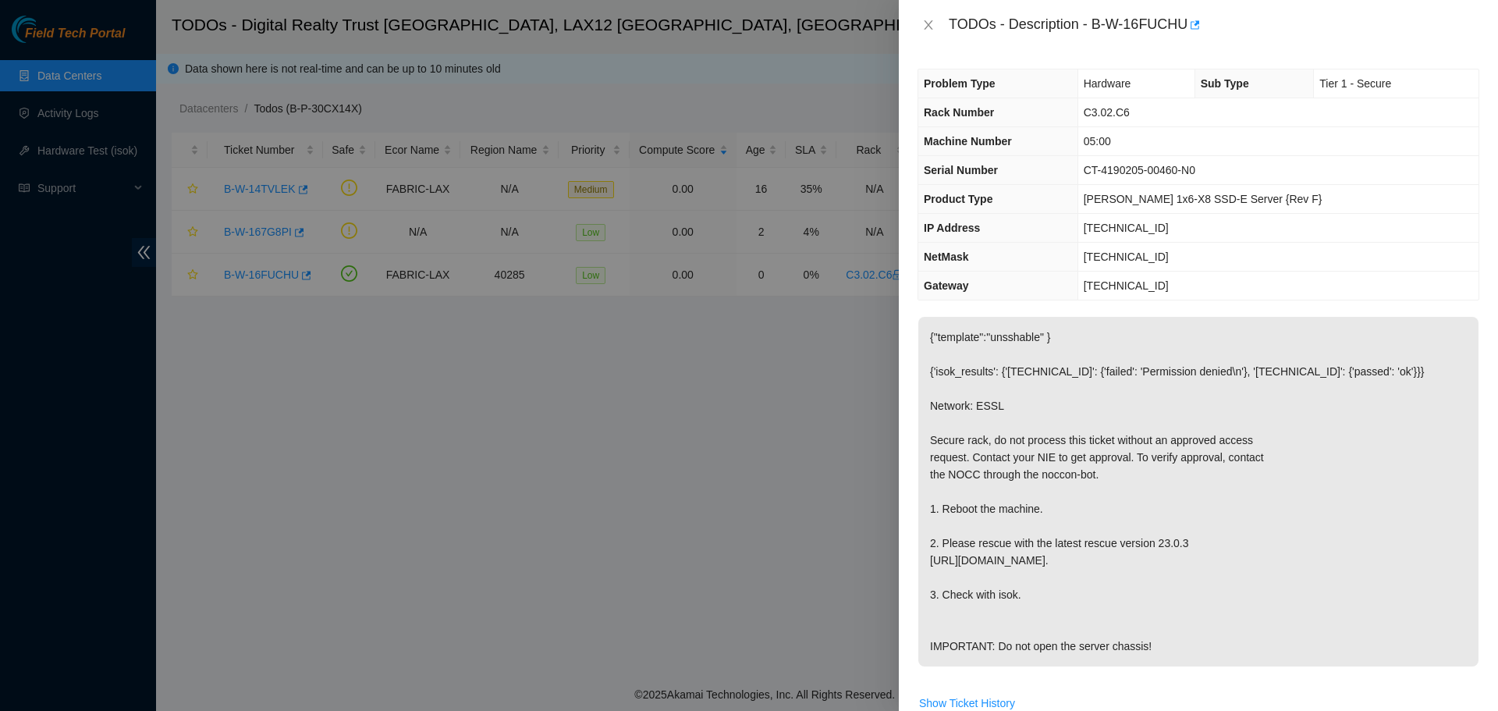 Image resolution: width=1498 pixels, height=711 pixels. Describe the element at coordinates (928, 25) in the screenshot. I see `span: close` at that location.